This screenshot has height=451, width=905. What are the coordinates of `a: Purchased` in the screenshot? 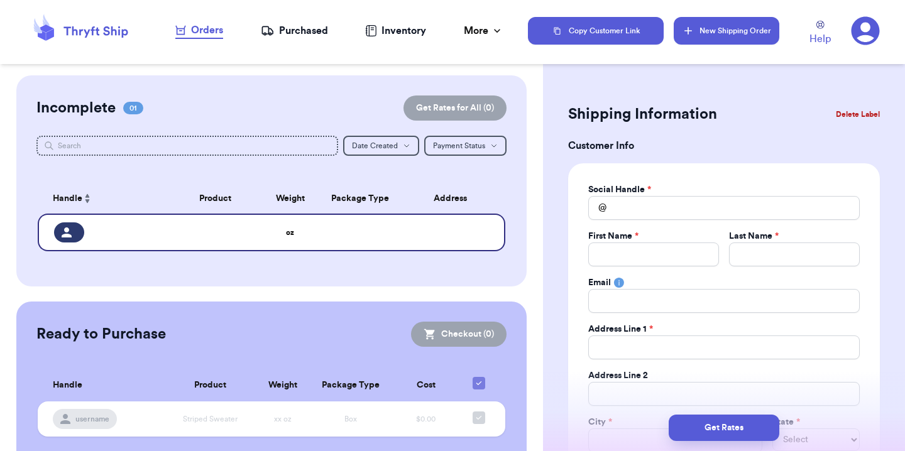 It's located at (294, 31).